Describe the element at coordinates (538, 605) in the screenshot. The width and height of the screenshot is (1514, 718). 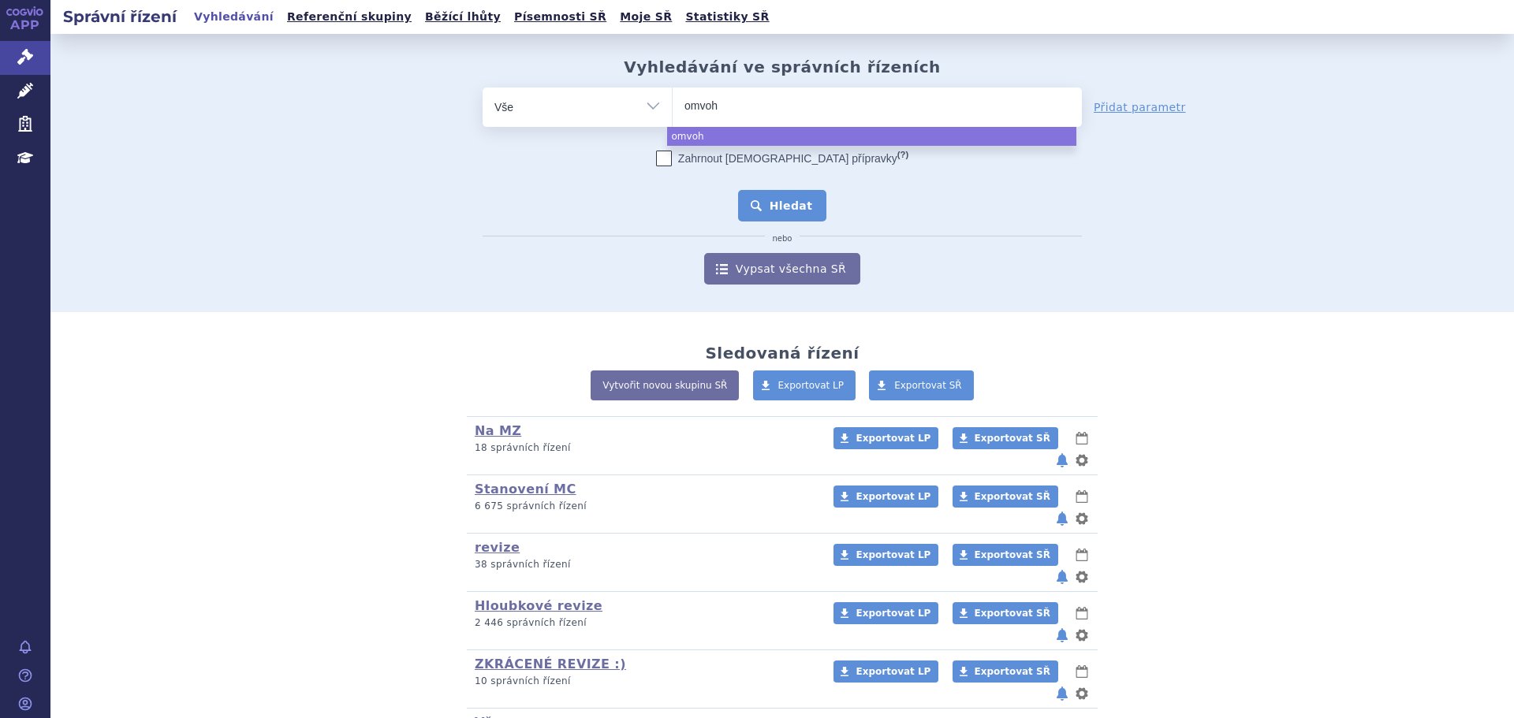
I see `a: Hloubkové revize` at that location.